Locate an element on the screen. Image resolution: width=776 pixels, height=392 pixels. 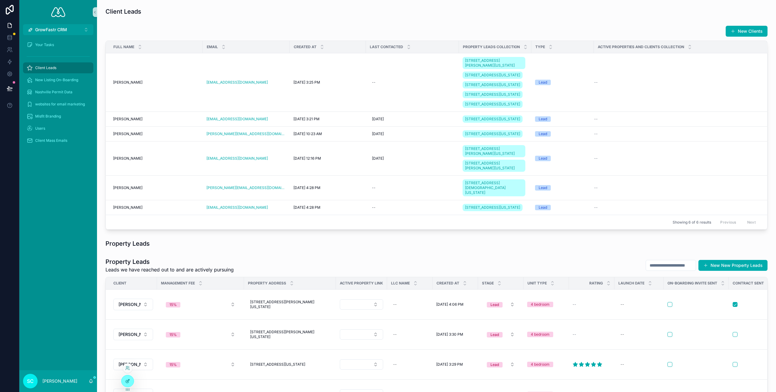
a: Your Tasks is located at coordinates (58, 45).